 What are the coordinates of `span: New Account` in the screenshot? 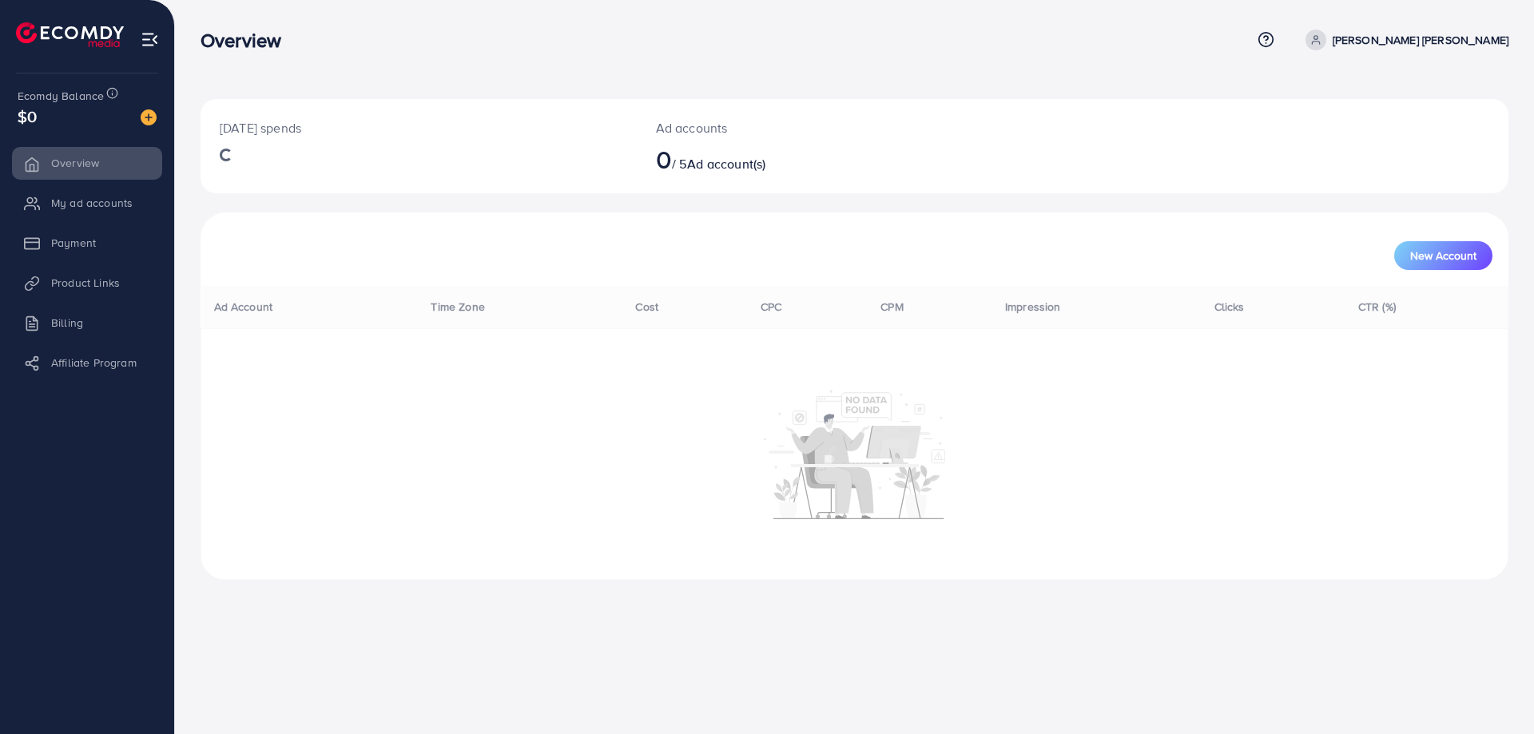 It's located at (1443, 256).